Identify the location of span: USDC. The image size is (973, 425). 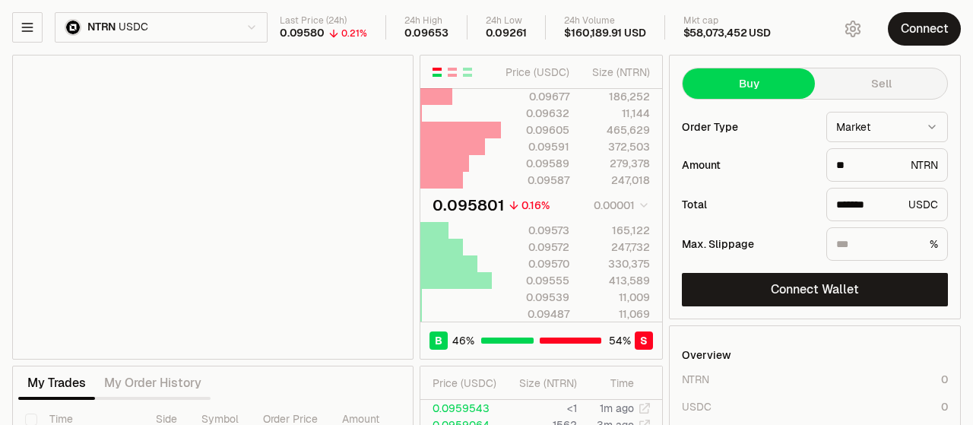
(133, 27).